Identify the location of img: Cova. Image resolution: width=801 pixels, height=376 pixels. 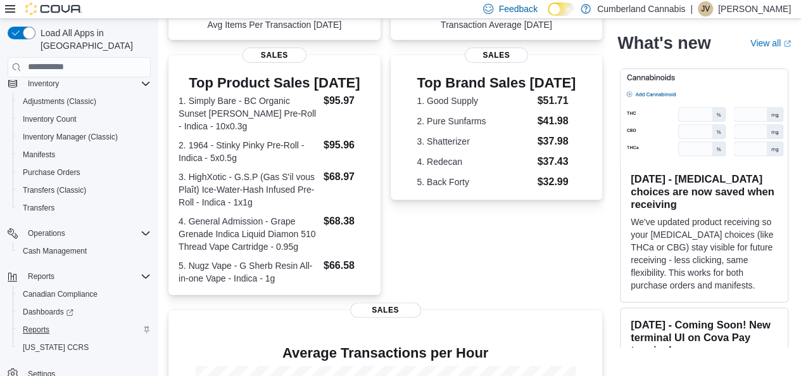
(54, 9).